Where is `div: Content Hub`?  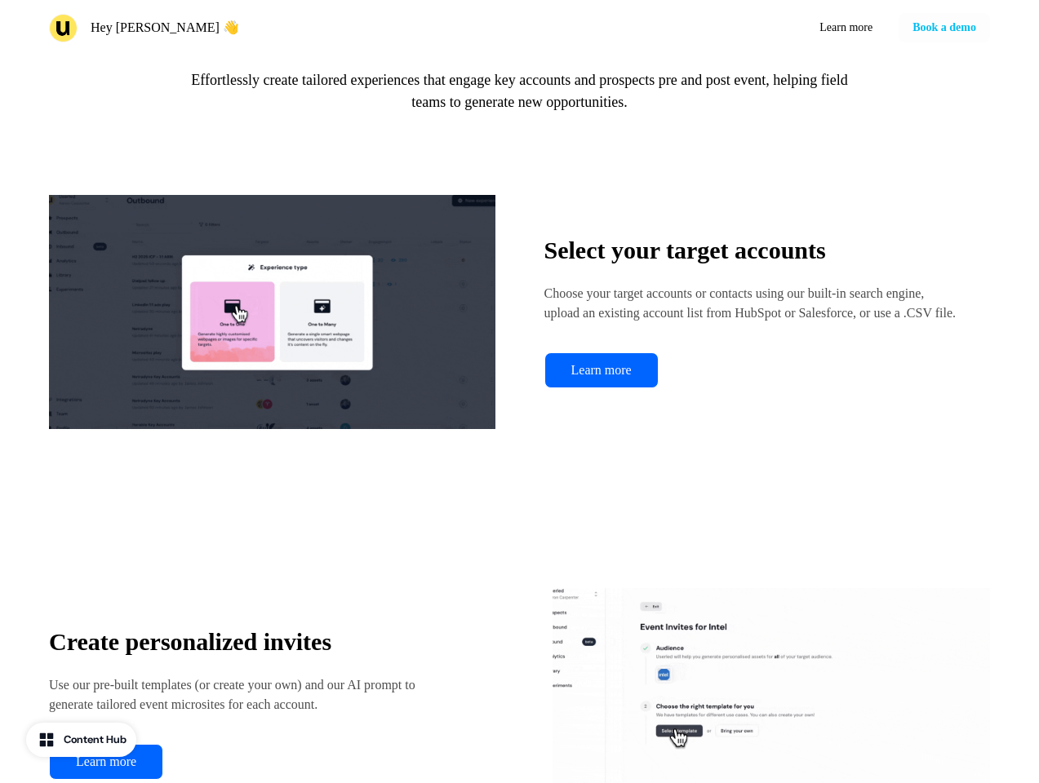 div: Content Hub is located at coordinates (95, 740).